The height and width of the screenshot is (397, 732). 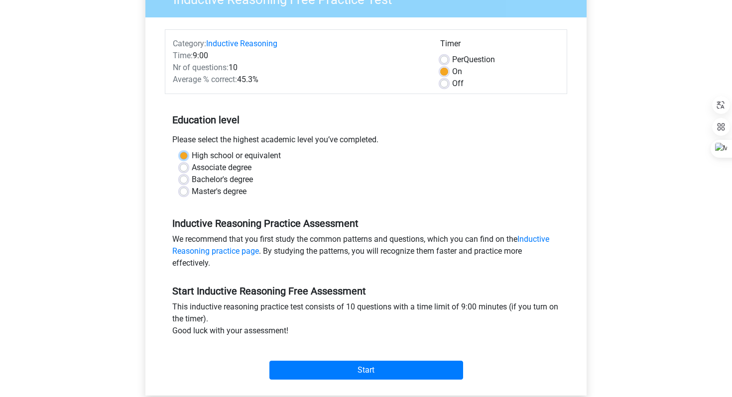 What do you see at coordinates (458, 84) in the screenshot?
I see `label: Off` at bounding box center [458, 84].